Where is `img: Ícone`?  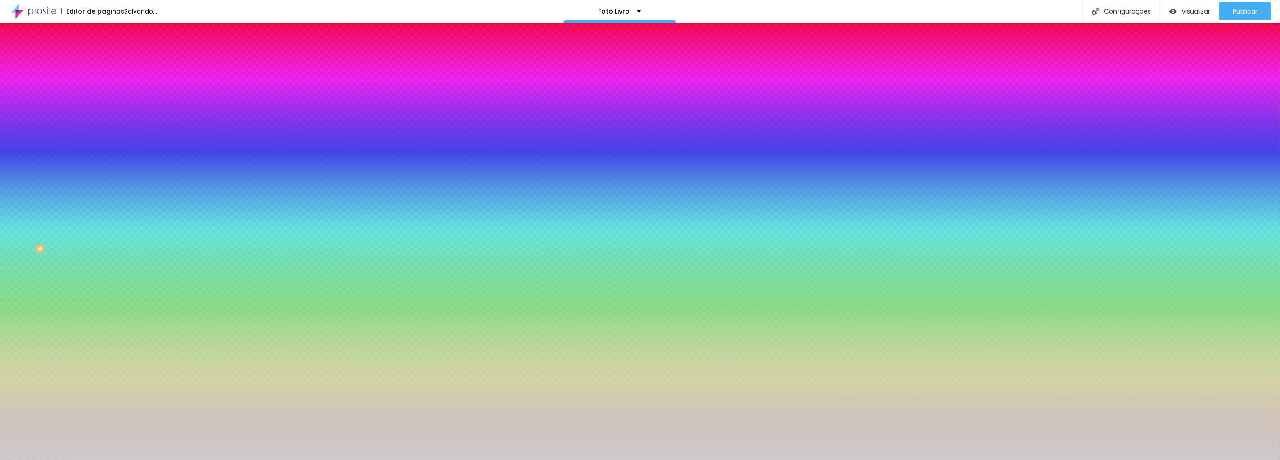 img: Ícone is located at coordinates (1096, 11).